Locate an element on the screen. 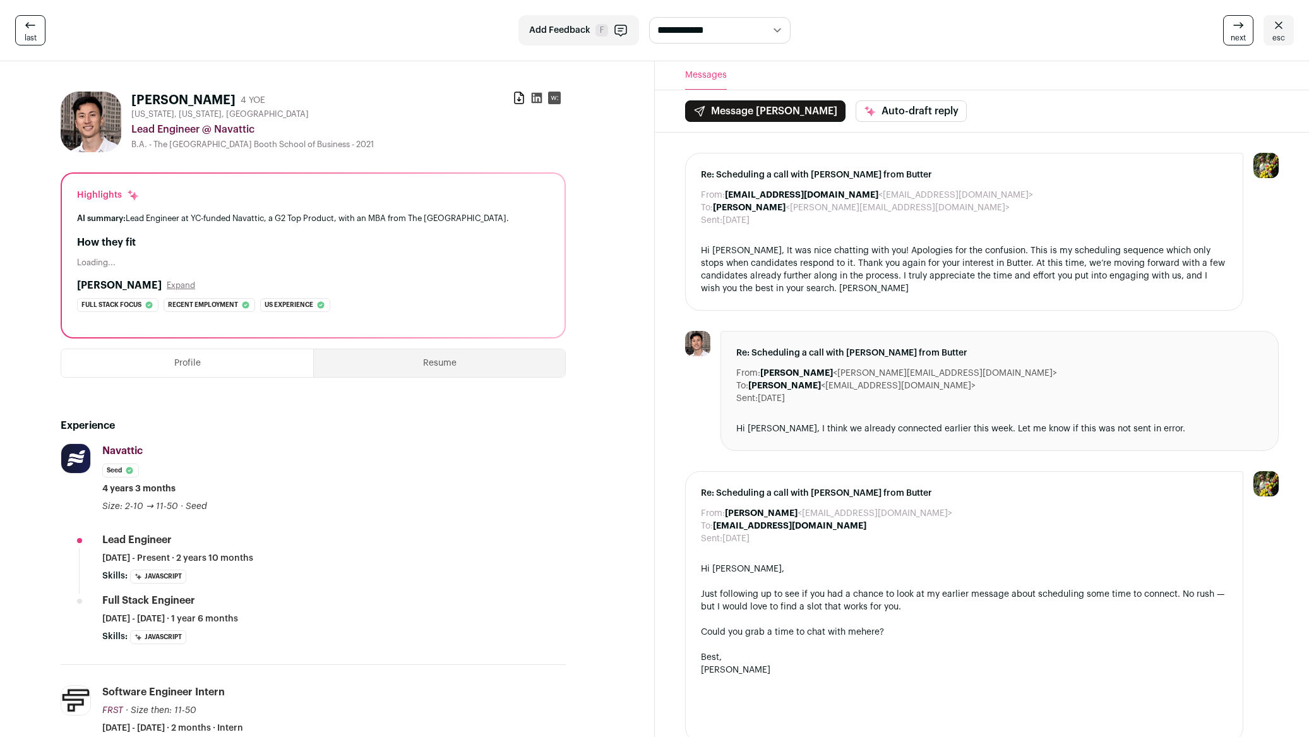 This screenshot has height=737, width=1309. span: Size: 2-10 → 11-50 is located at coordinates (140, 506).